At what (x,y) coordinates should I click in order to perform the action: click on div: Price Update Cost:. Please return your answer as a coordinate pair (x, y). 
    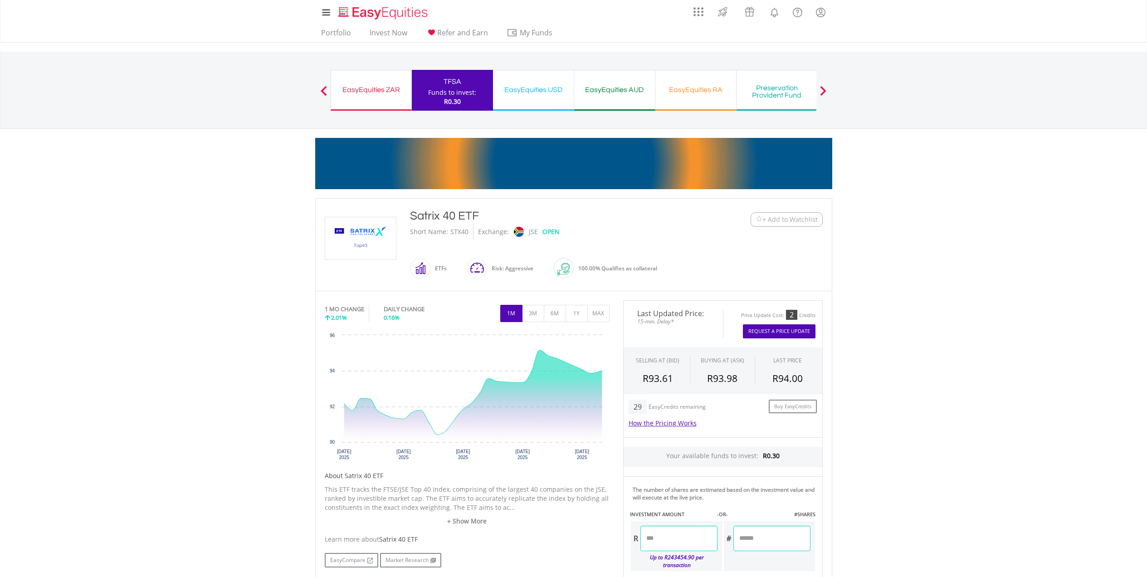
    Looking at the image, I should click on (762, 315).